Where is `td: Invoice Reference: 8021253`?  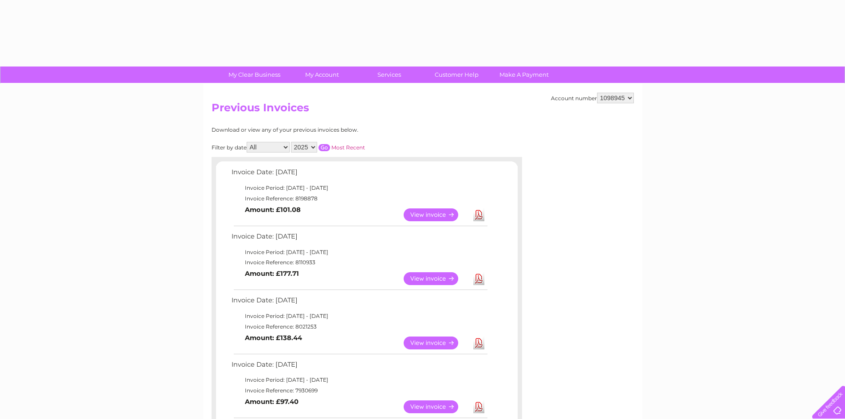
td: Invoice Reference: 8021253 is located at coordinates (359, 327).